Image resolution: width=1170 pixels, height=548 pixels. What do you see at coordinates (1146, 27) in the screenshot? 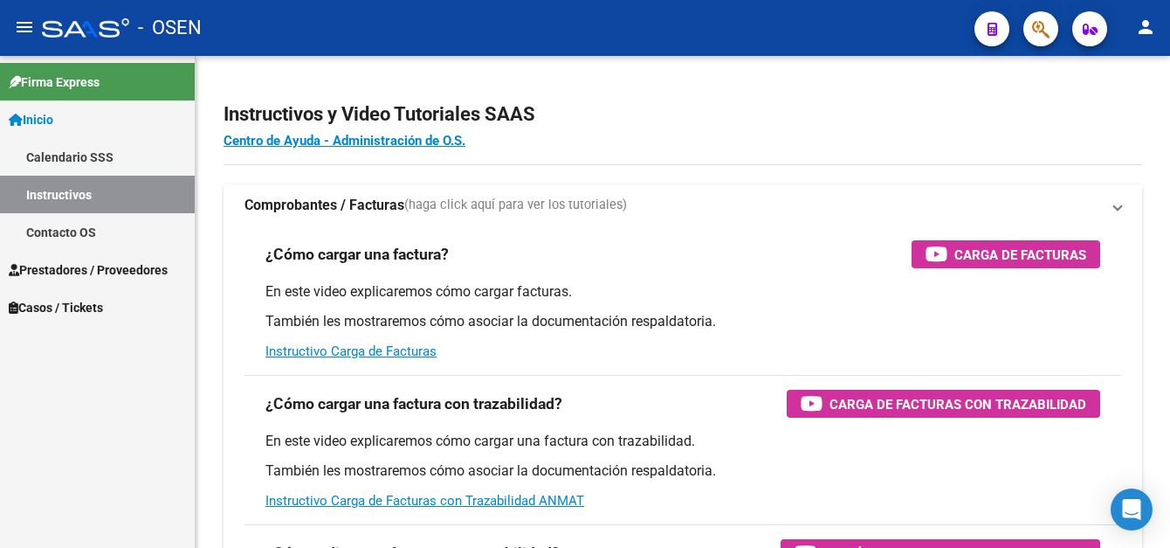
I see `mat-icon: person` at bounding box center [1146, 27].